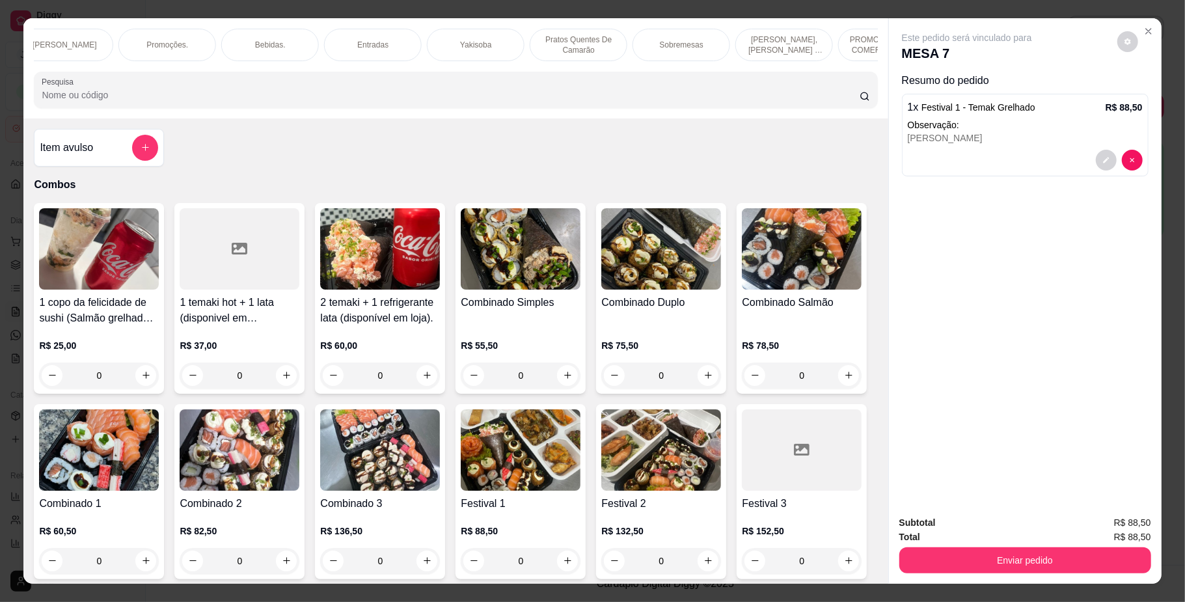  Describe the element at coordinates (661, 531) in the screenshot. I see `p: R$ 132,50` at that location.